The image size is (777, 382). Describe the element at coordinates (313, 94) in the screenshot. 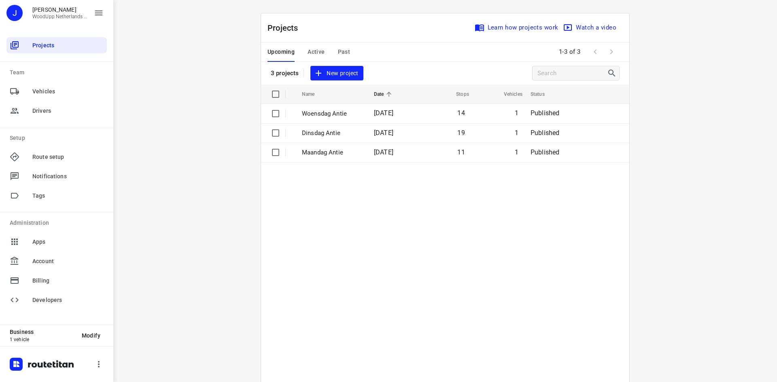

I see `span: Name` at that location.